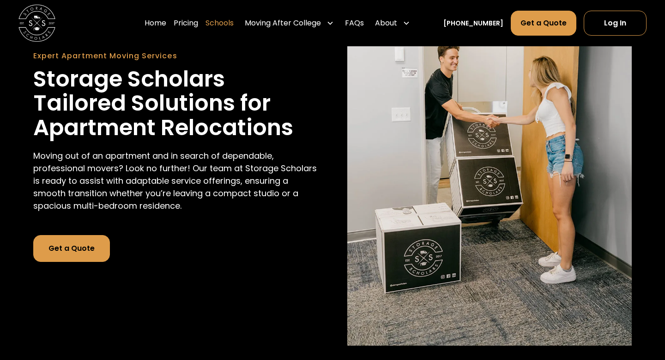 The width and height of the screenshot is (665, 360). Describe the element at coordinates (37, 23) in the screenshot. I see `img: Storage Scholars main logo` at that location.